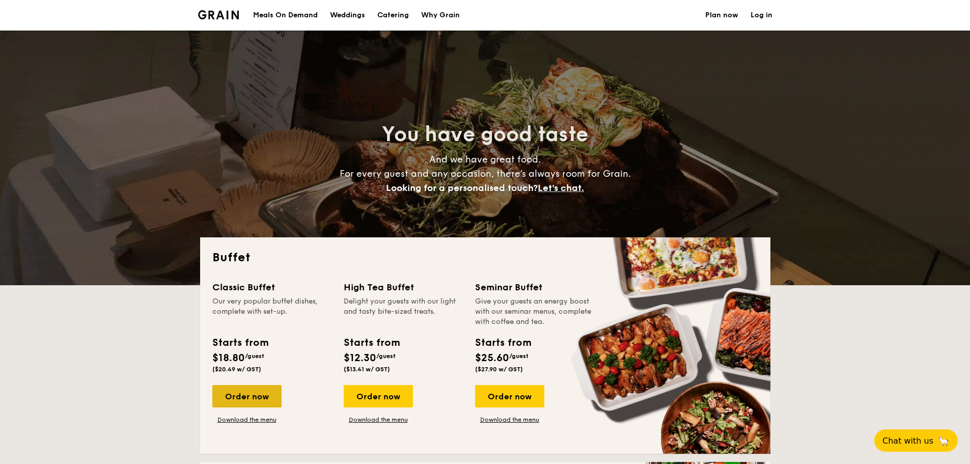 The width and height of the screenshot is (970, 464). I want to click on div: Classic Buffet, so click(272, 287).